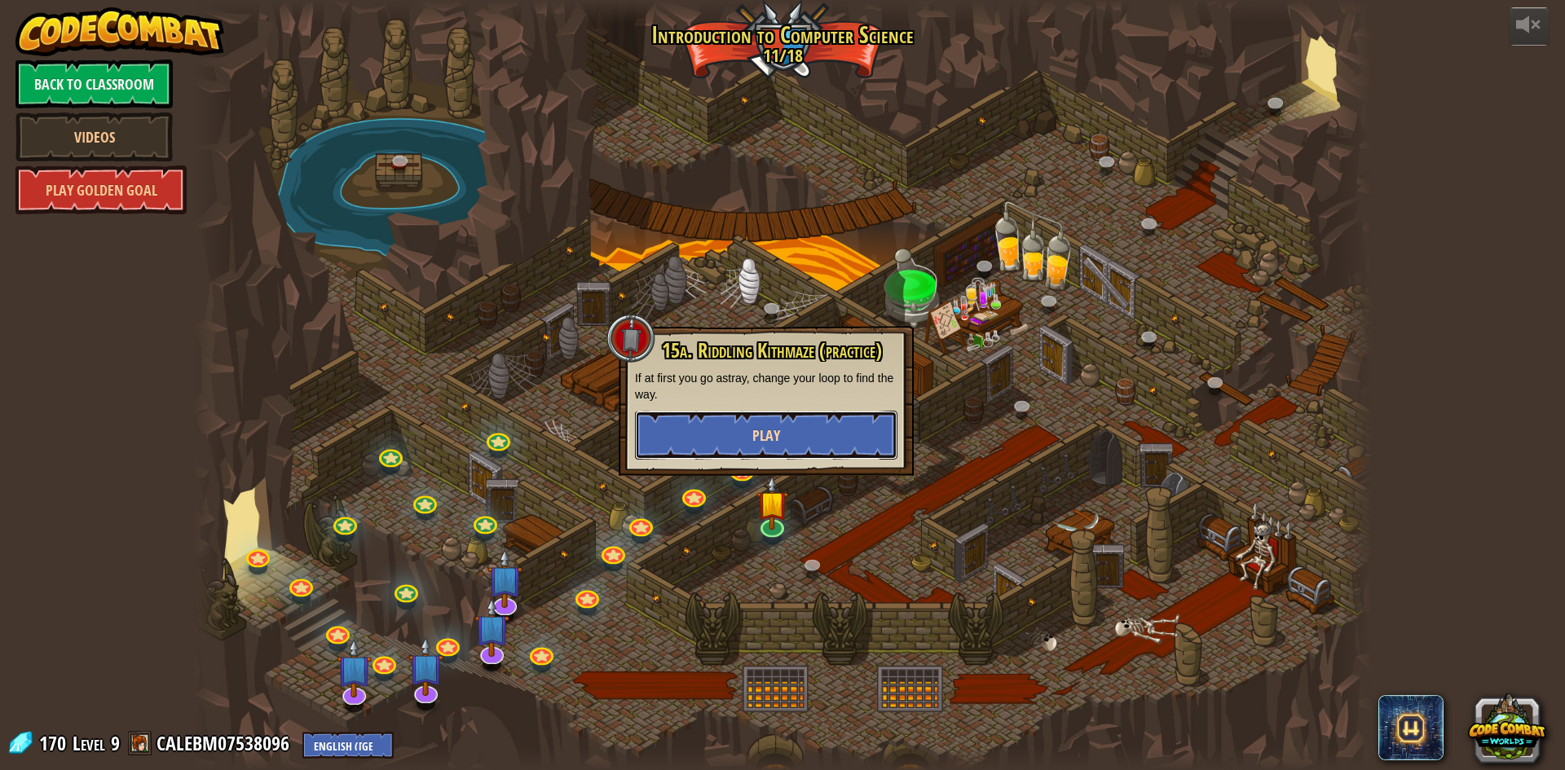 Image resolution: width=1565 pixels, height=770 pixels. I want to click on button: Play, so click(766, 435).